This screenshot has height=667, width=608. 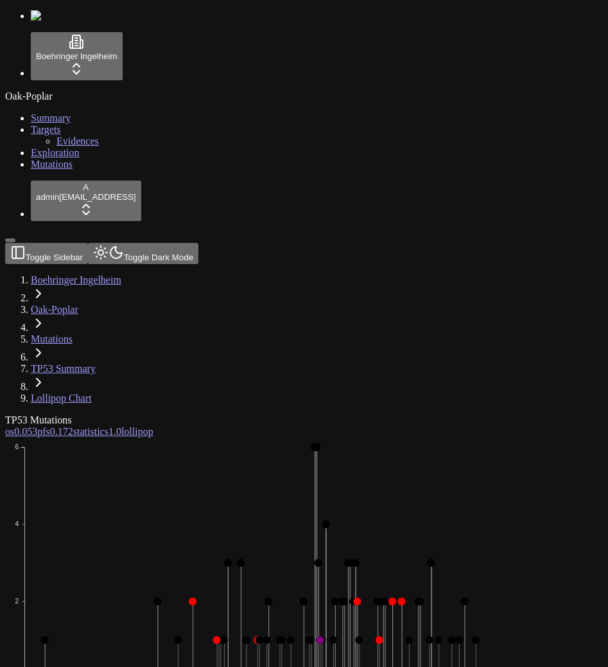 I want to click on span: 1.0, so click(x=115, y=431).